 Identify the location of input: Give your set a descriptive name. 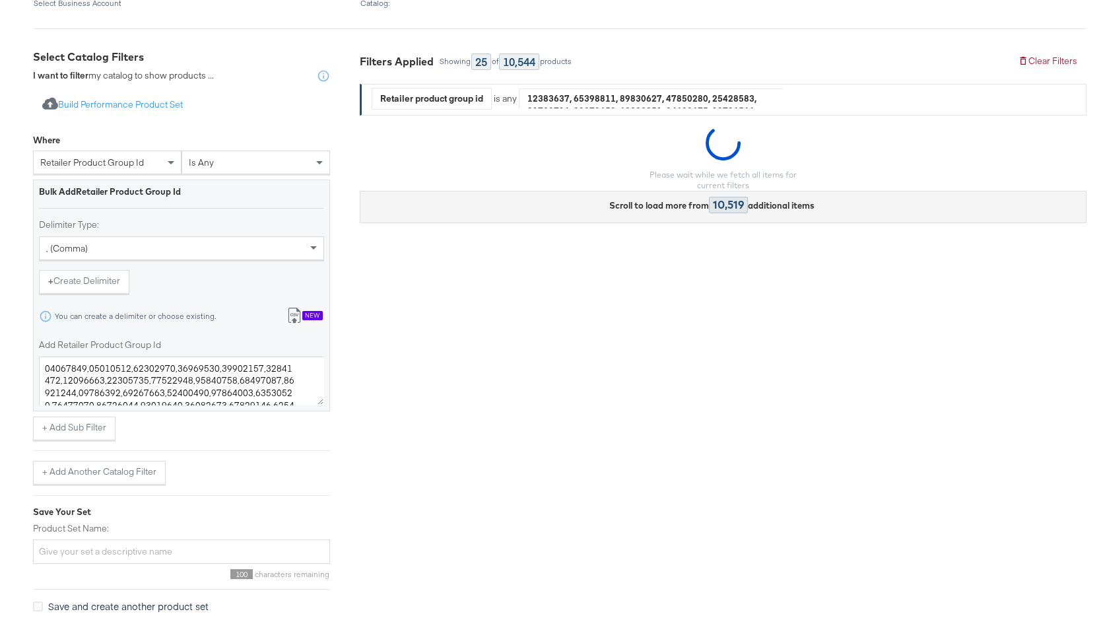
(182, 551).